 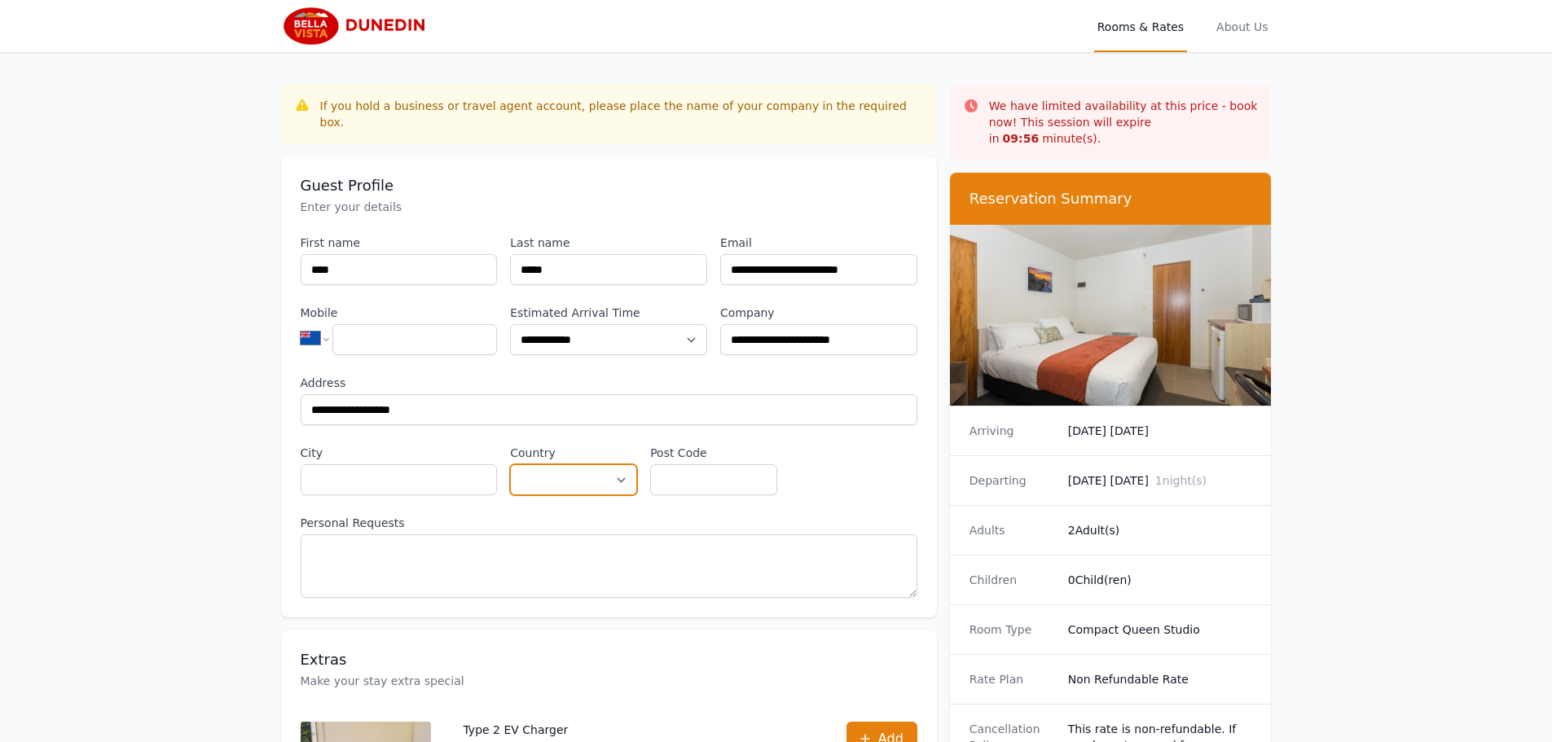 What do you see at coordinates (1012, 530) in the screenshot?
I see `dt: Adults` at bounding box center [1012, 530].